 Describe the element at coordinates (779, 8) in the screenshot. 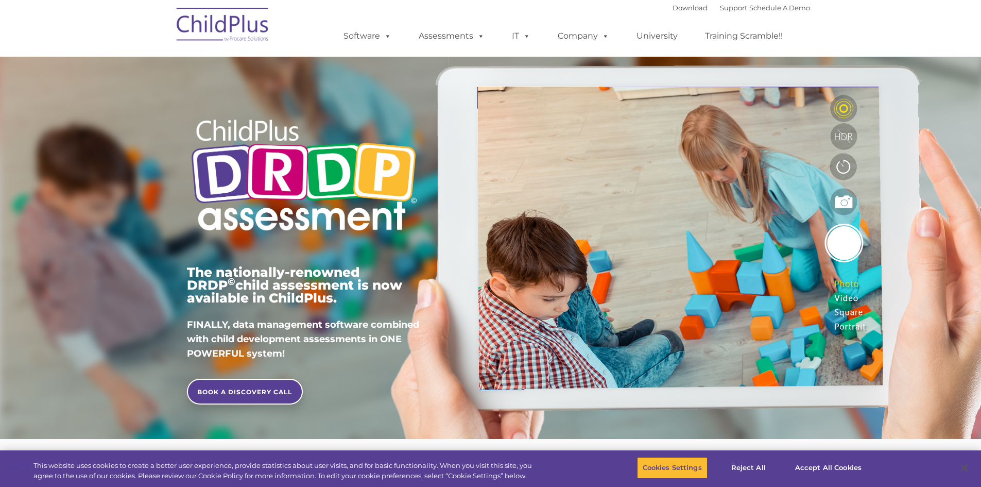

I see `a: Schedule A Demo` at that location.